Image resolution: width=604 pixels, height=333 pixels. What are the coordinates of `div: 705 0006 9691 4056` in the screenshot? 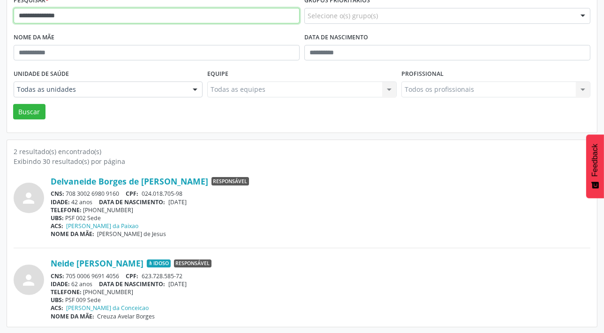 It's located at (320, 276).